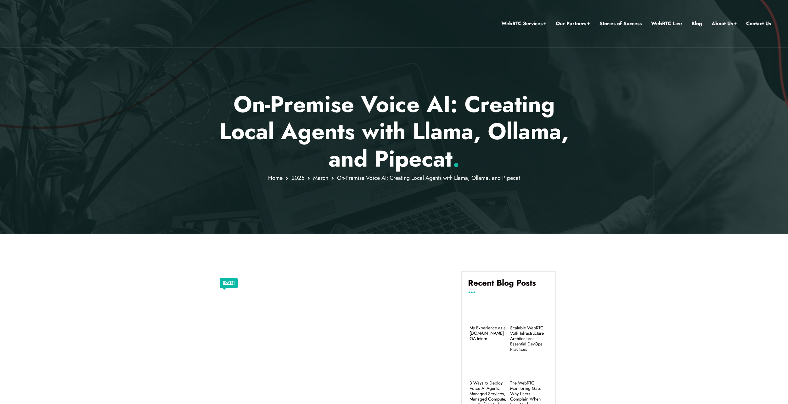  What do you see at coordinates (394, 131) in the screenshot?
I see `p: On-Premise Voice AI: Creating Local Agents with Llama, Ollama, and Pipecat` at bounding box center [394, 131].